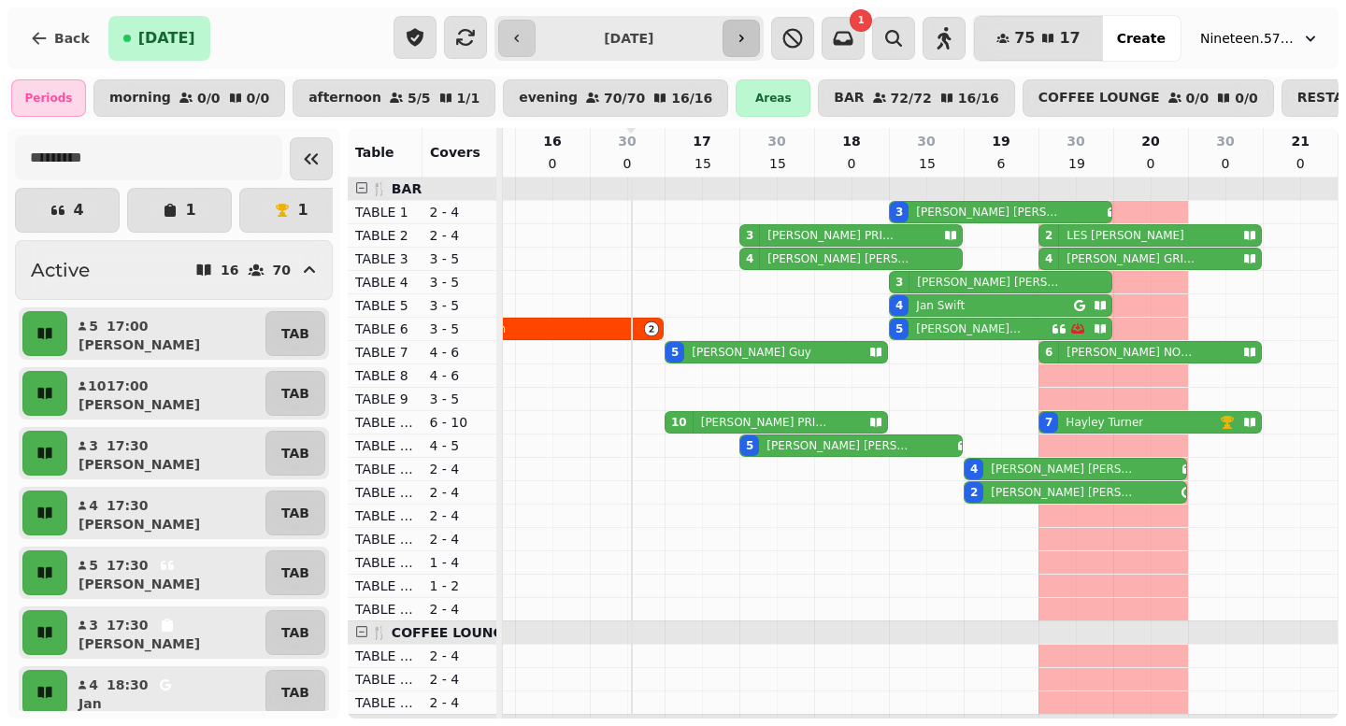 The height and width of the screenshot is (726, 1346). What do you see at coordinates (385, 212) in the screenshot?
I see `p: TABLE 1` at bounding box center [385, 212].